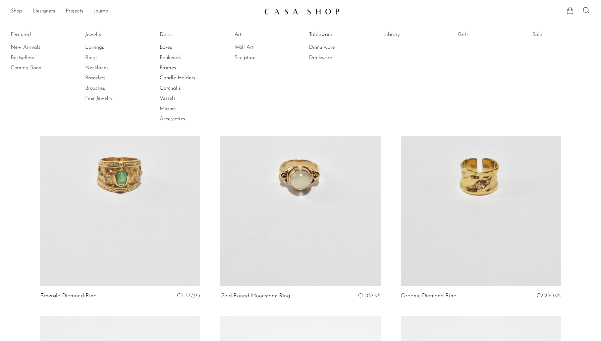  I want to click on a: Gifts, so click(483, 35).